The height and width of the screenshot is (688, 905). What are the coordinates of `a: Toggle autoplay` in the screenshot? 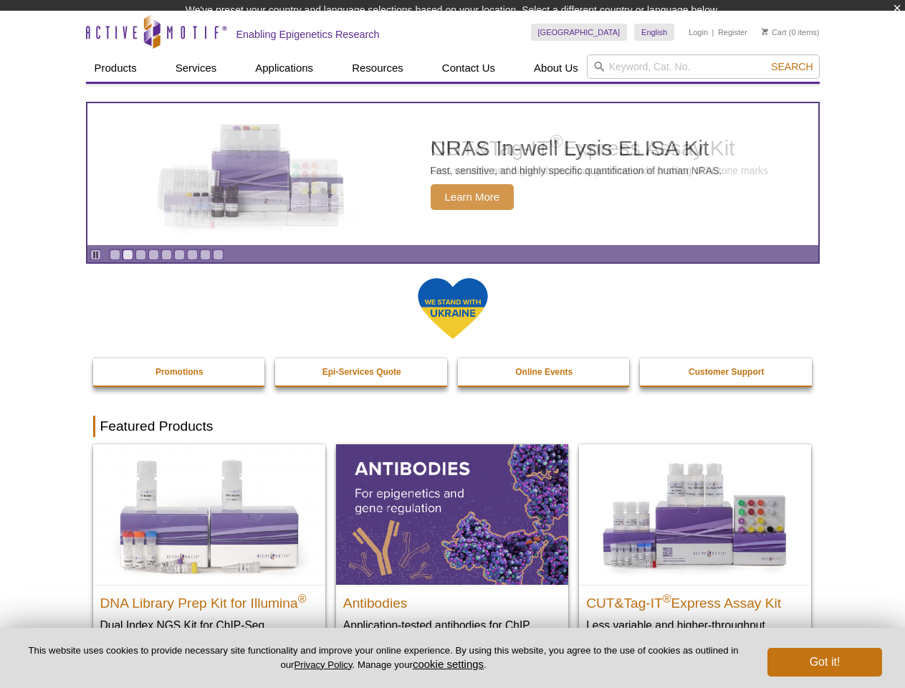 It's located at (95, 254).